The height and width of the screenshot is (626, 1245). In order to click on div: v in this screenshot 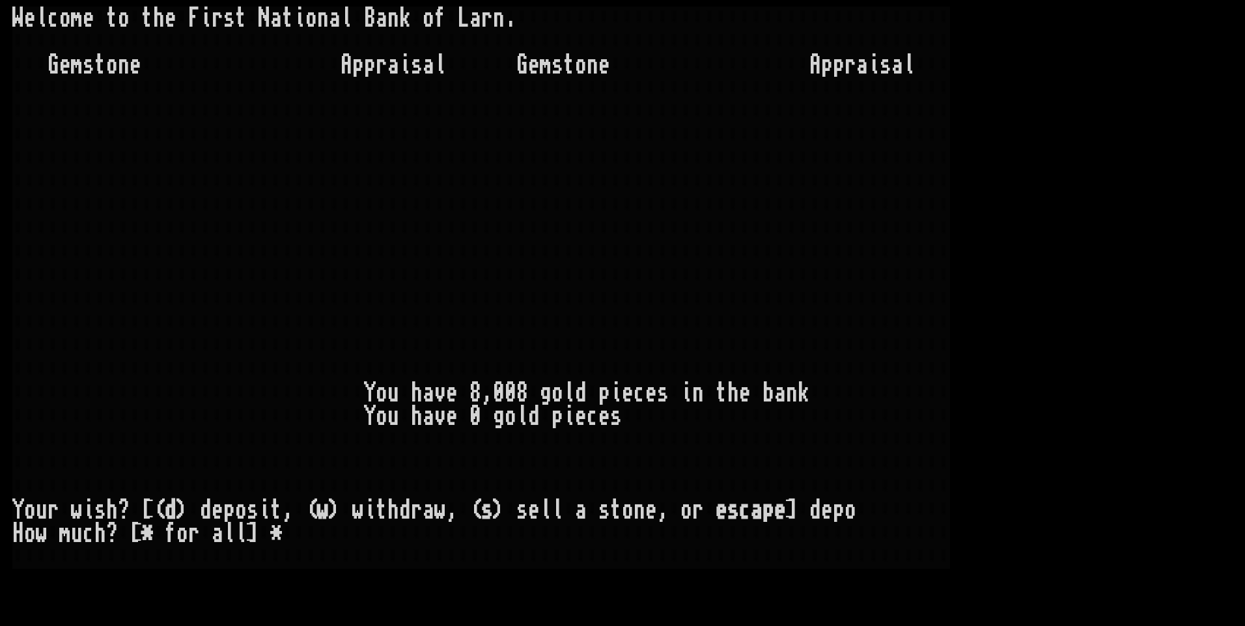, I will do `click(440, 417)`.